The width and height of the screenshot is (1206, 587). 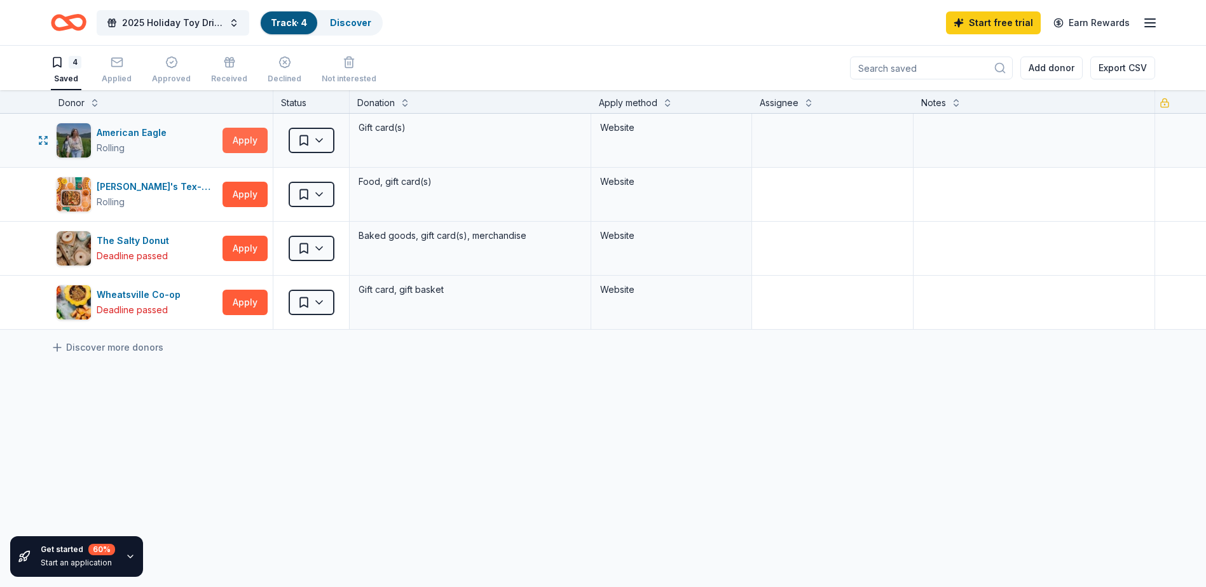 I want to click on a: Discover, so click(x=350, y=22).